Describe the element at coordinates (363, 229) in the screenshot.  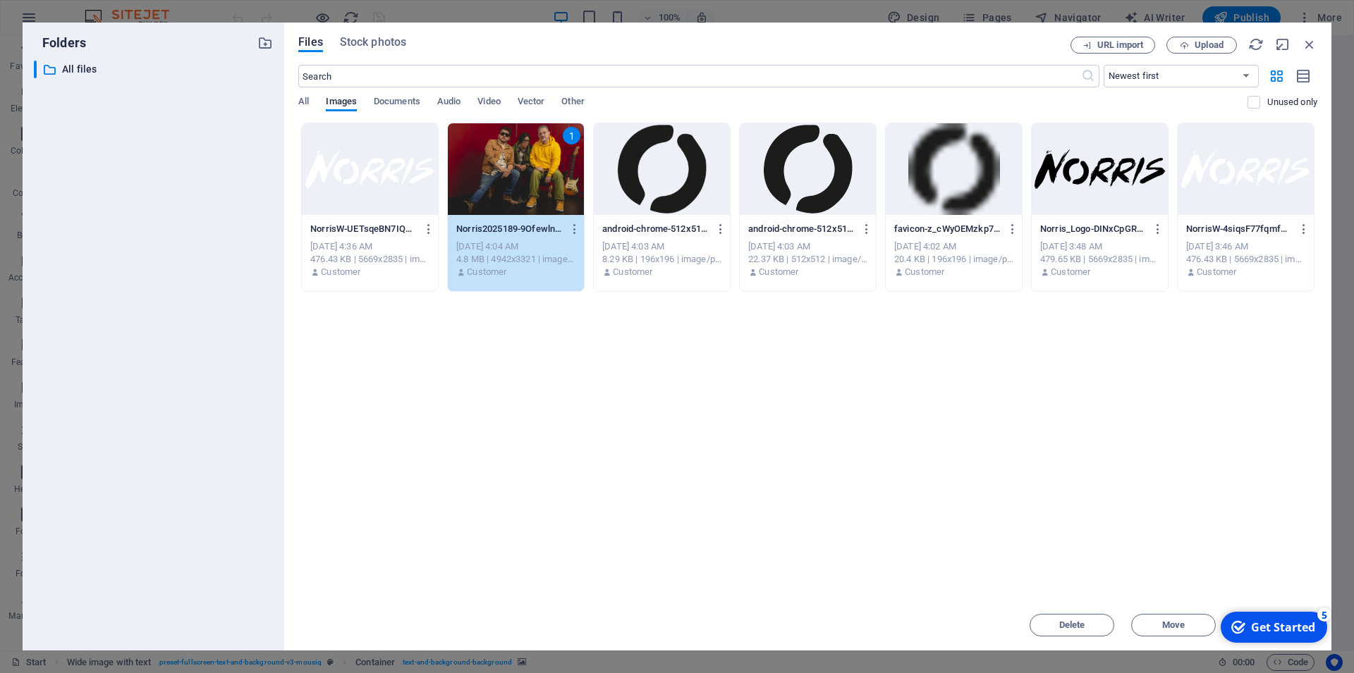
I see `p: NorrisW-UETsqeBN7IQRCpqbiy-7Ow.png` at that location.